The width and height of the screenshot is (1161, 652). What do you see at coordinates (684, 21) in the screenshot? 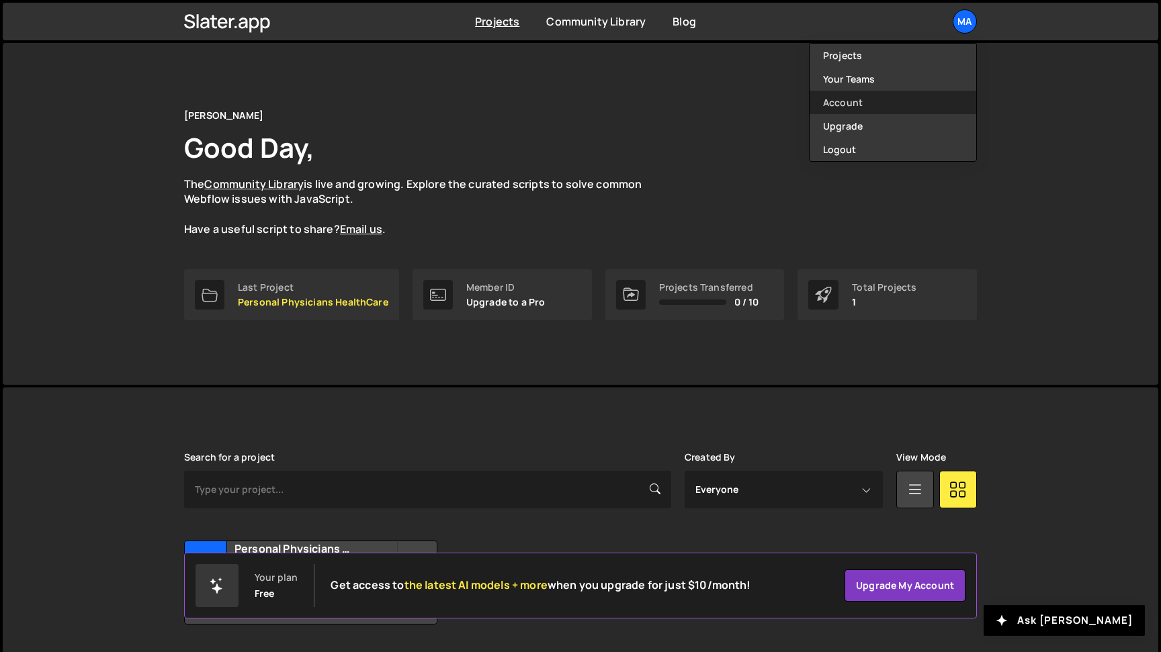
I see `a: Blog` at bounding box center [684, 21].